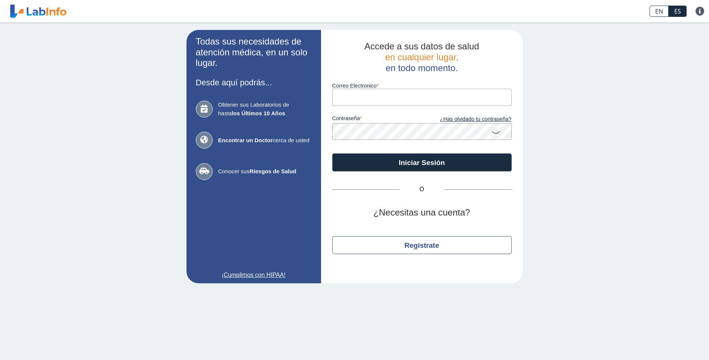 Image resolution: width=709 pixels, height=360 pixels. Describe the element at coordinates (254, 82) in the screenshot. I see `h3: Desde aquí podrás...` at that location.